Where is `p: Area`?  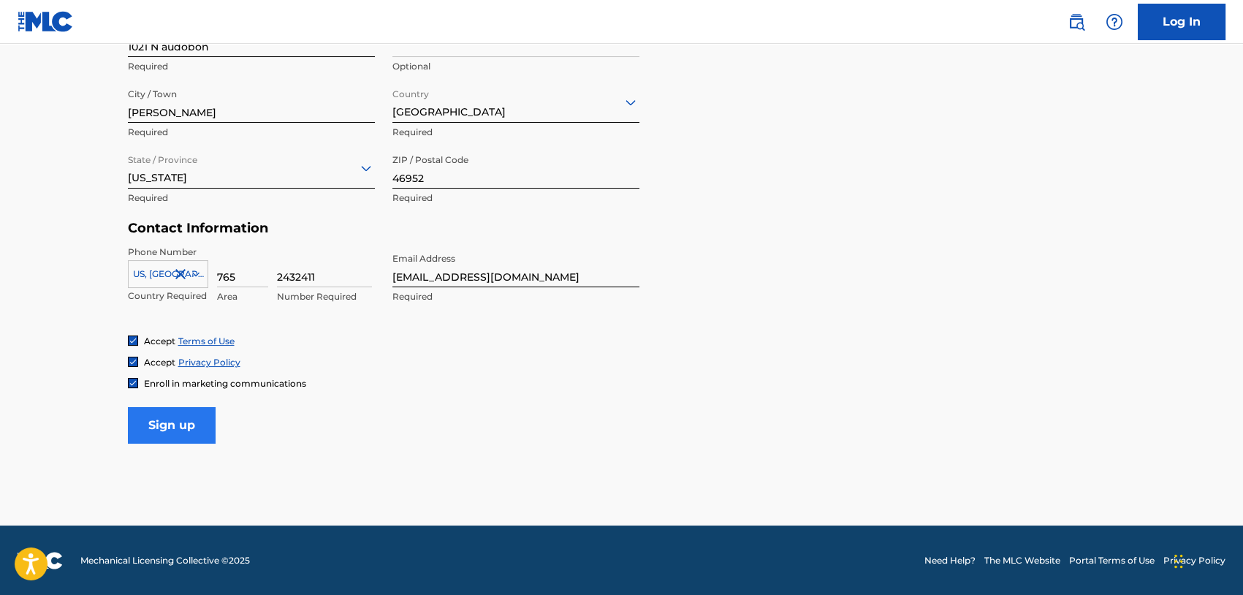 p: Area is located at coordinates (243, 297).